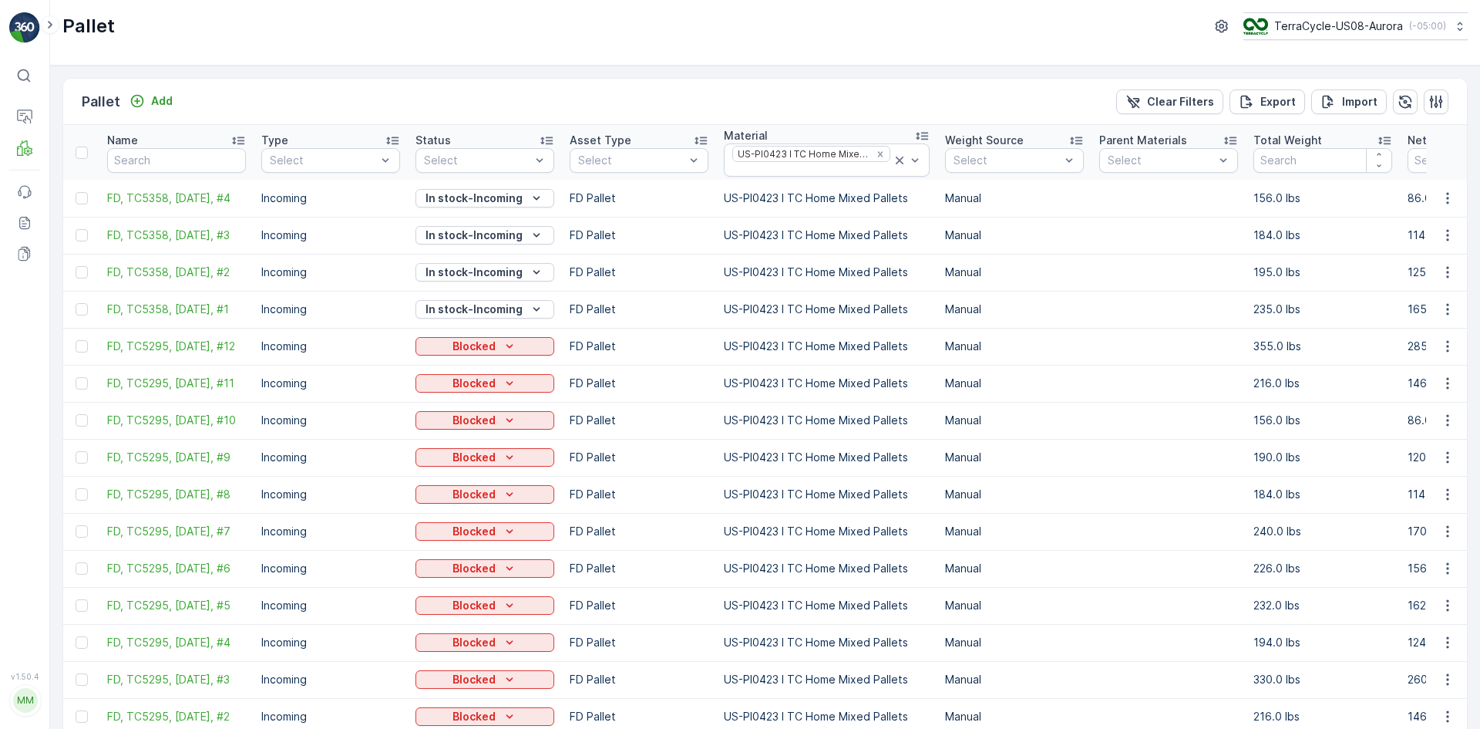 The image size is (1480, 729). Describe the element at coordinates (1268, 102) in the screenshot. I see `button: Export` at that location.